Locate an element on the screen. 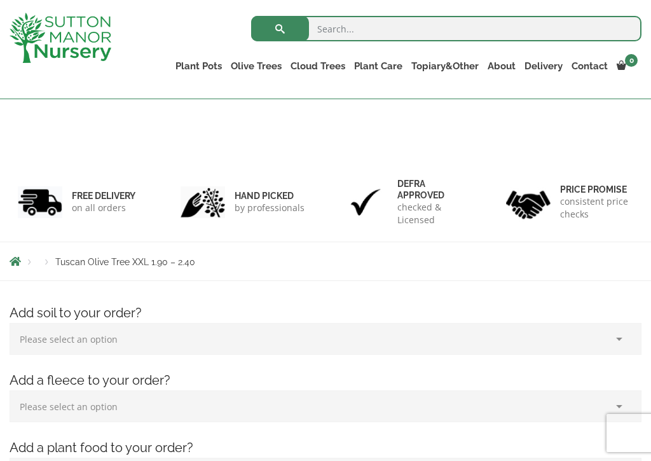 The width and height of the screenshot is (651, 461). a: Plant Pots is located at coordinates (198, 66).